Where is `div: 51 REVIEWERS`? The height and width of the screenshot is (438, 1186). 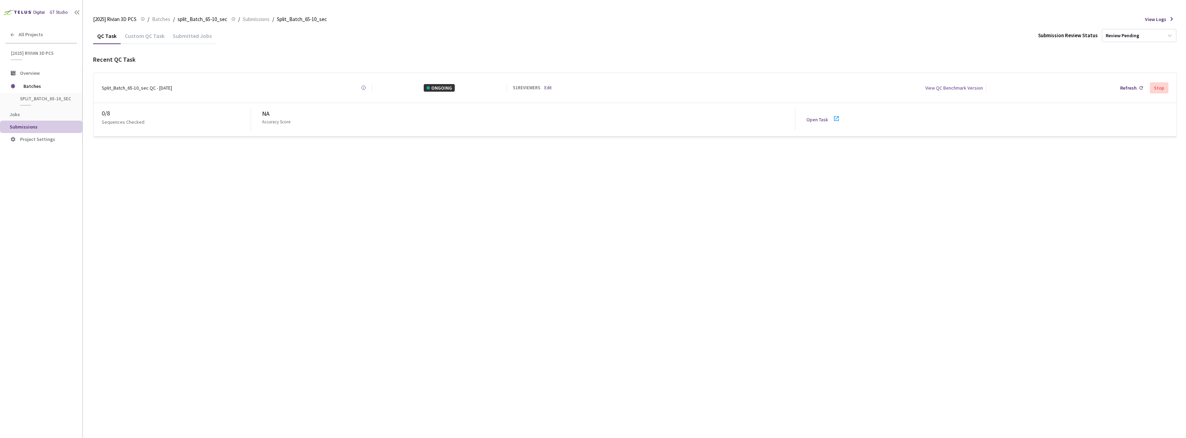
div: 51 REVIEWERS is located at coordinates (526, 88).